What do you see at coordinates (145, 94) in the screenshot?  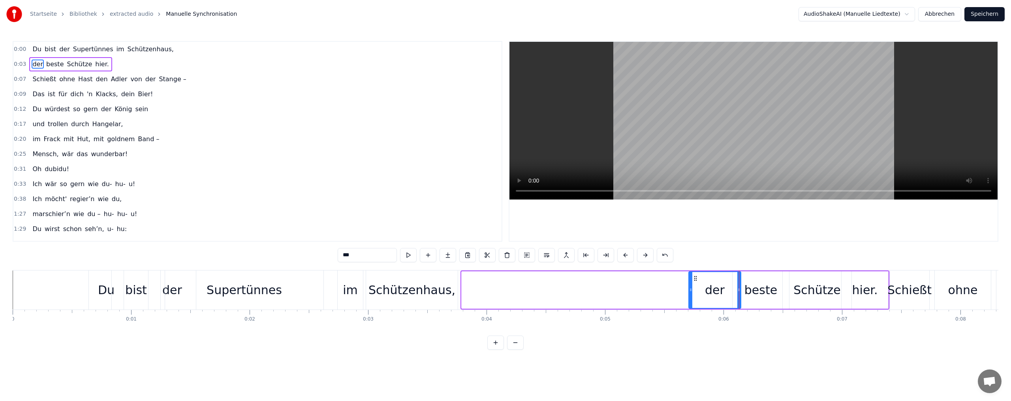 I see `span: Bier!` at bounding box center [145, 94].